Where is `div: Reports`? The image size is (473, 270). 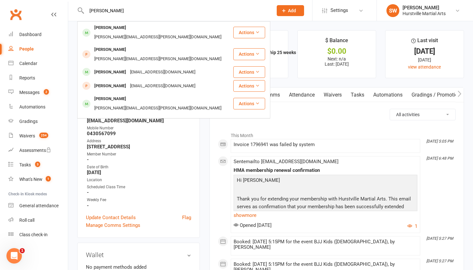 div: Reports is located at coordinates (27, 78).